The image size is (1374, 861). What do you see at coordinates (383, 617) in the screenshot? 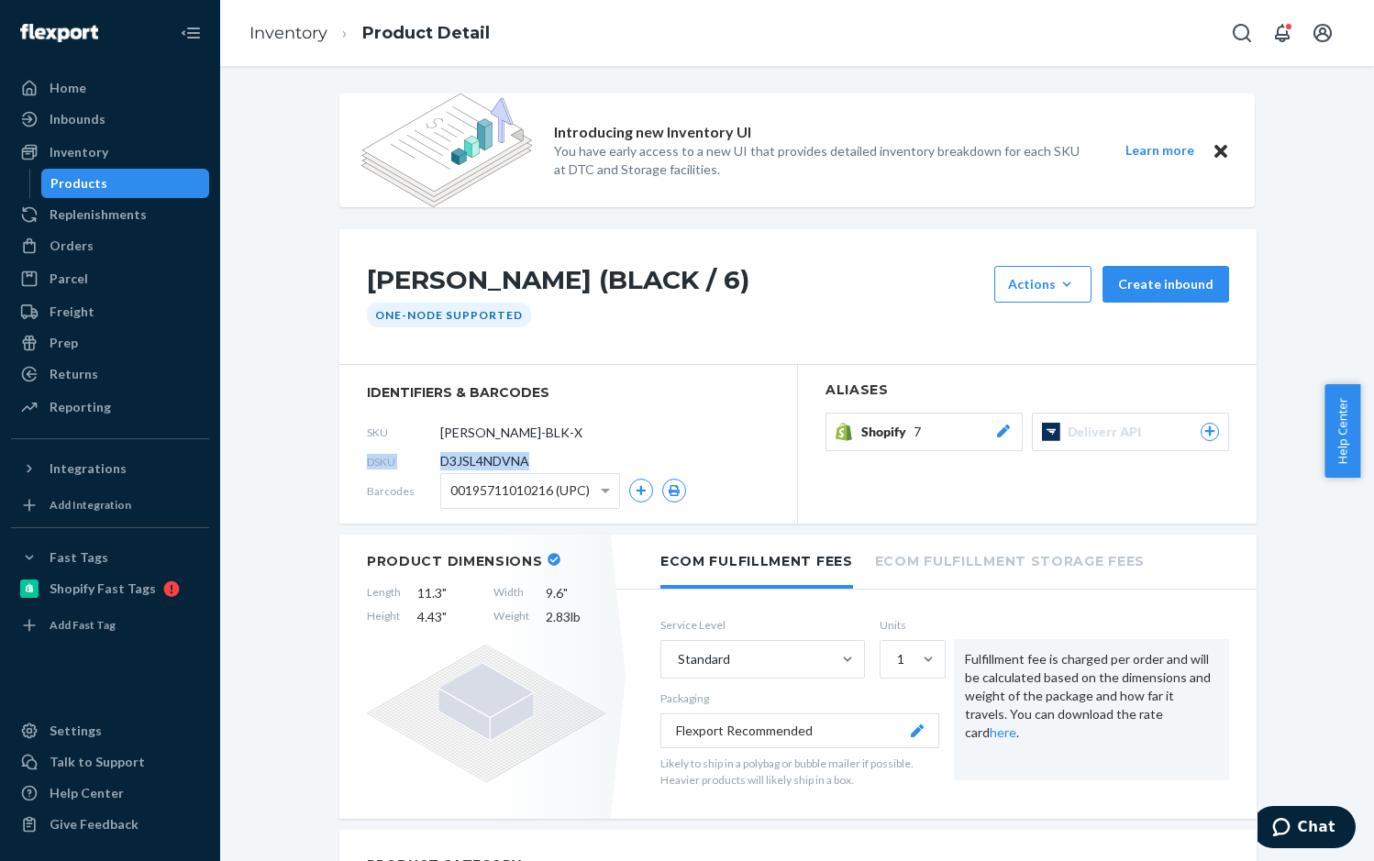
I see `span: Height` at bounding box center [383, 617].